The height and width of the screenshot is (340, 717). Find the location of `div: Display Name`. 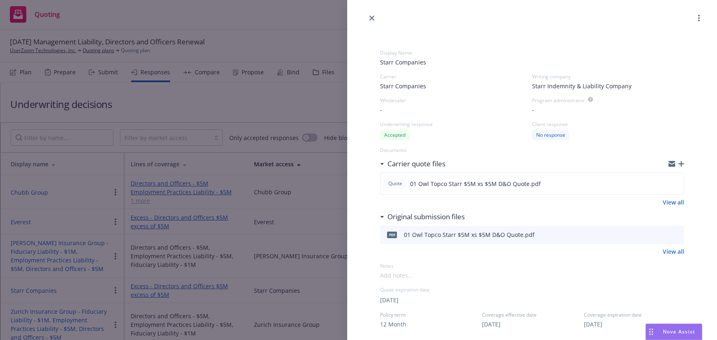

div: Display Name is located at coordinates (532, 53).